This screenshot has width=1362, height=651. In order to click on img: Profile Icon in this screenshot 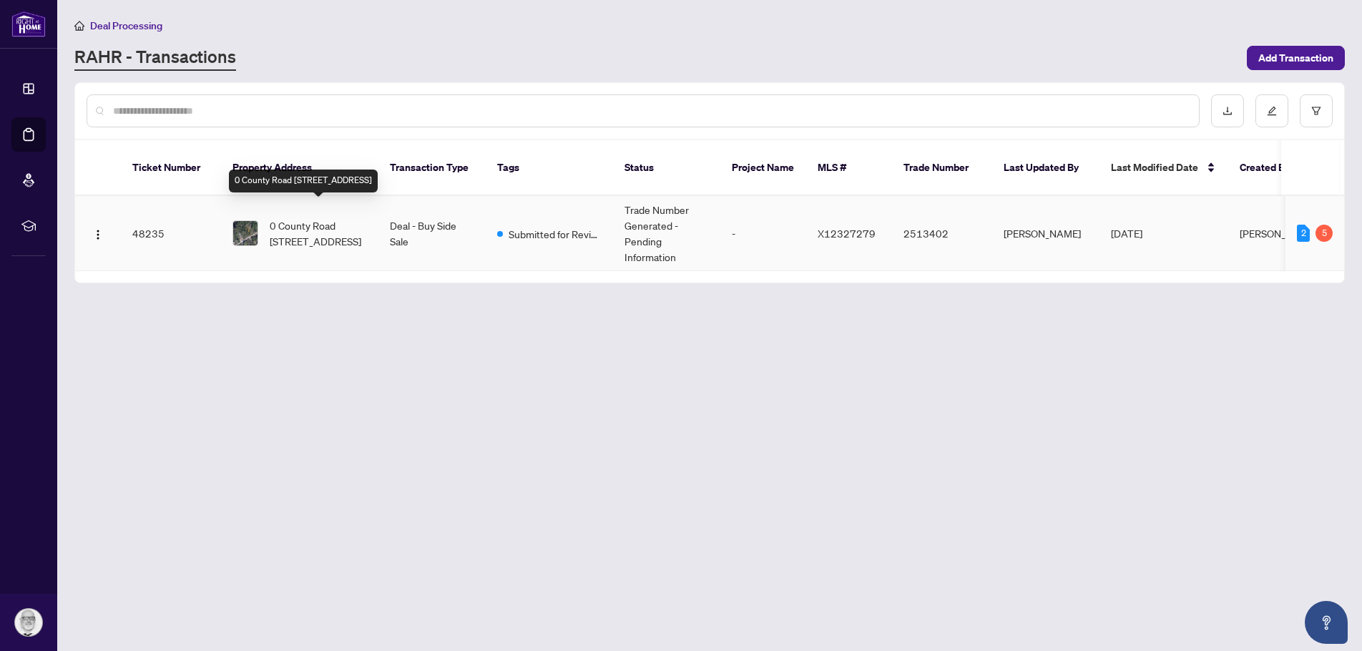, I will do `click(29, 622)`.